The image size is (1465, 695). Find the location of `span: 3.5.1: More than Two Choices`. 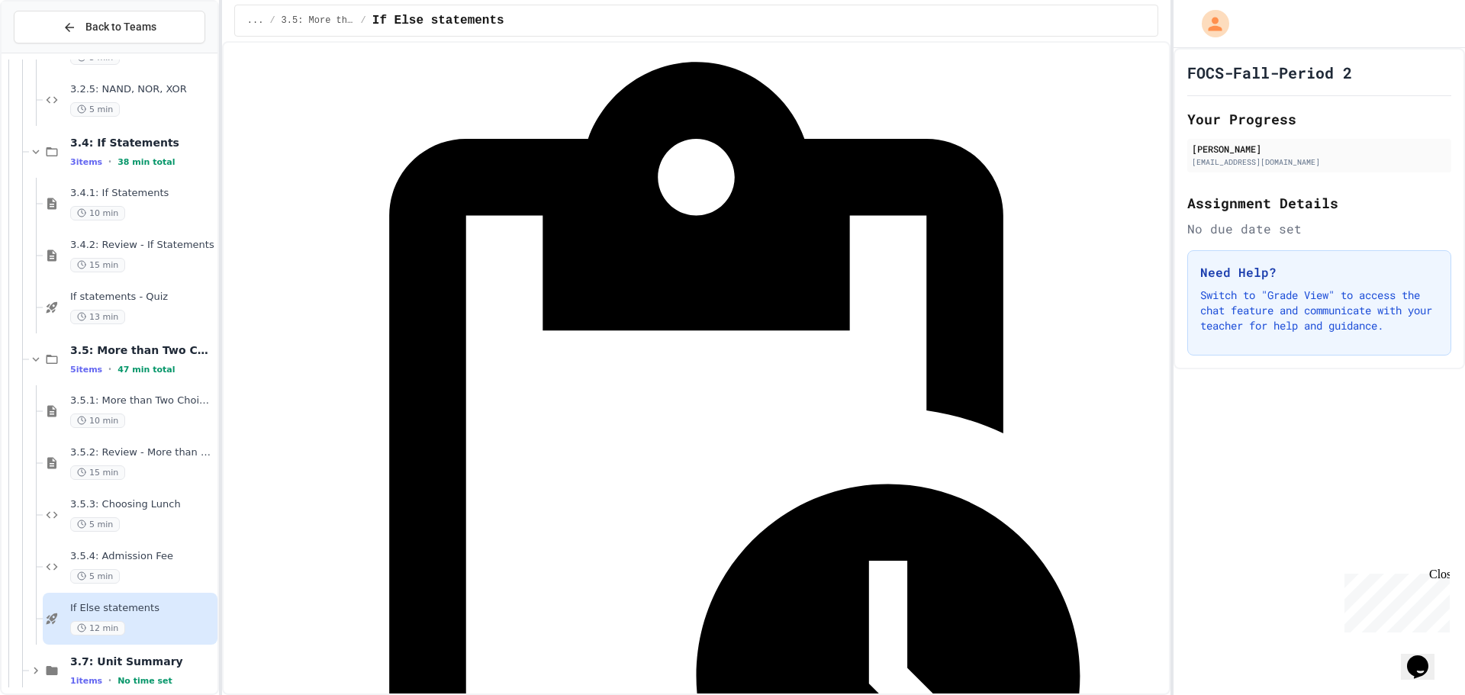

span: 3.5.1: More than Two Choices is located at coordinates (142, 401).